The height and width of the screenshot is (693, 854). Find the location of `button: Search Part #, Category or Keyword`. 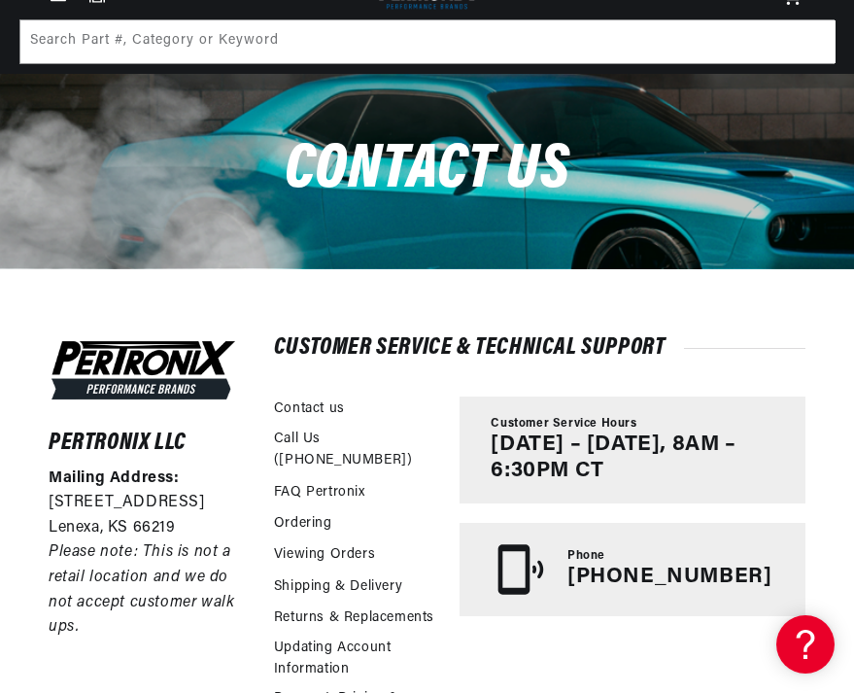

button: Search Part #, Category or Keyword is located at coordinates (813, 42).